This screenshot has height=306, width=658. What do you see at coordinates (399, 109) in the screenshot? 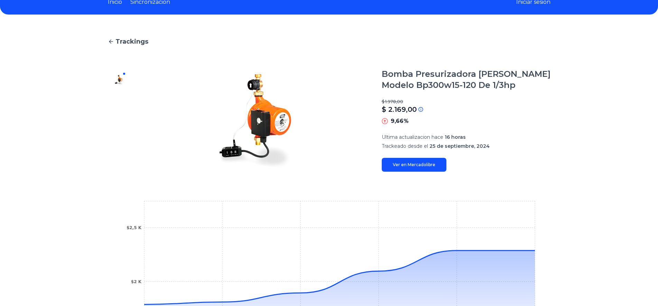
I see `p: $ 2.169,00` at bounding box center [399, 109].